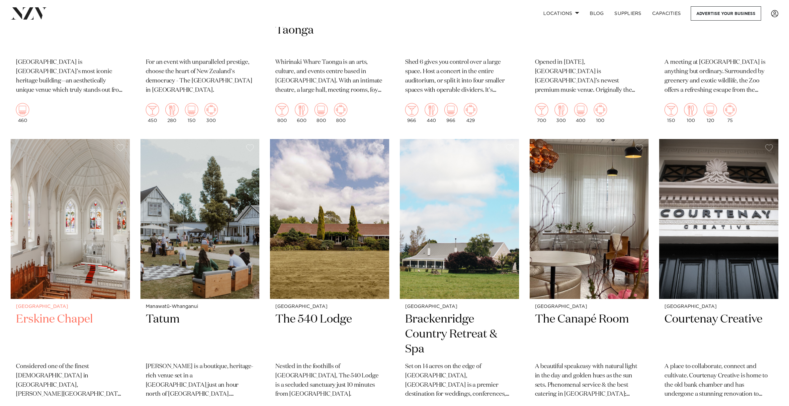  What do you see at coordinates (459, 334) in the screenshot?
I see `h2: Brackenridge Country Retreat & Spa` at bounding box center [459, 334].